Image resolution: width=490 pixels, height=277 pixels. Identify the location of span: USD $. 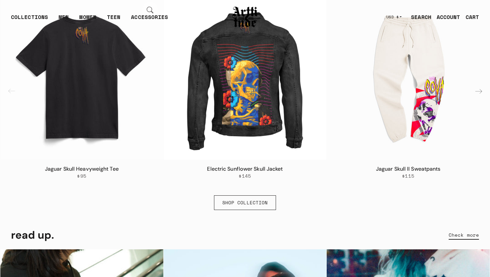
(393, 17).